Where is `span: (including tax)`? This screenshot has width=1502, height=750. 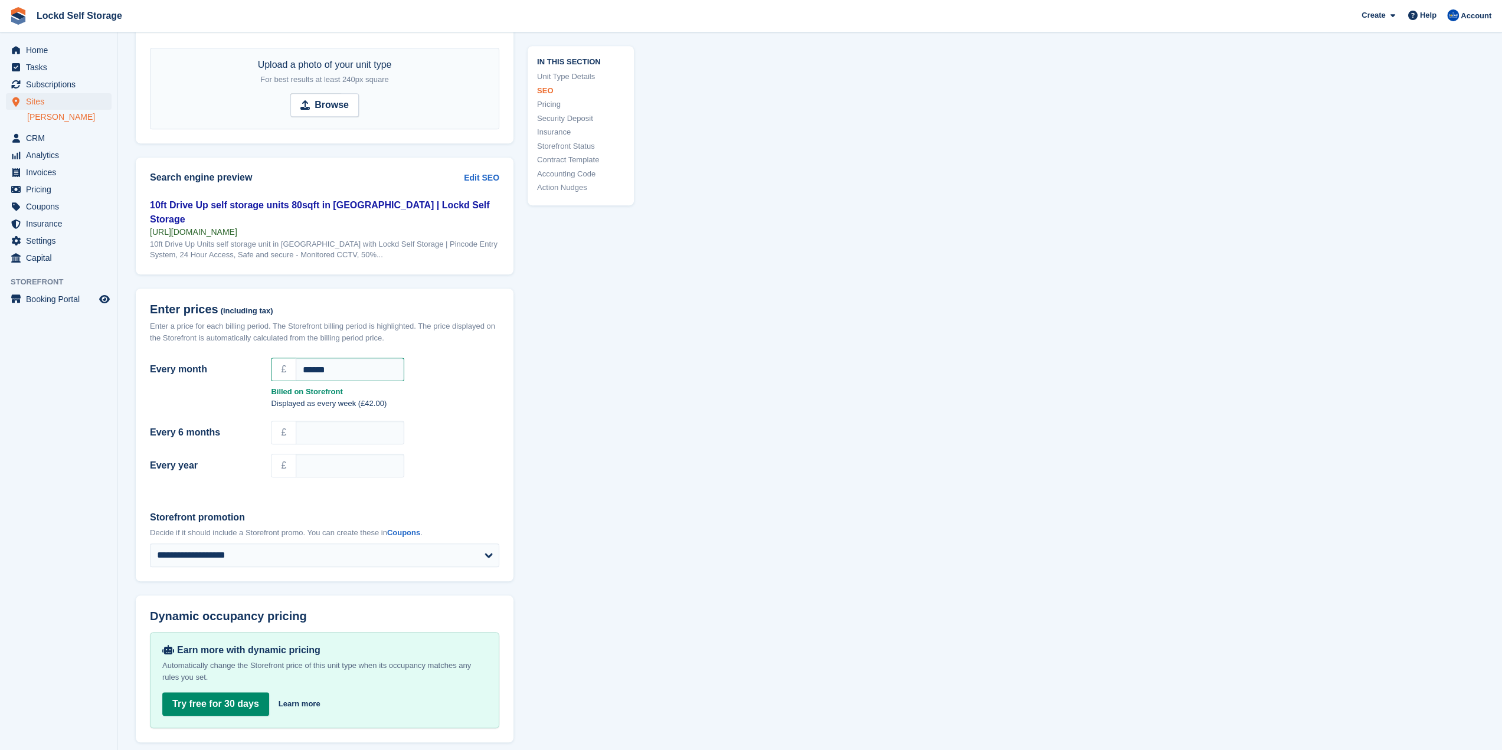
span: (including tax) is located at coordinates (247, 311).